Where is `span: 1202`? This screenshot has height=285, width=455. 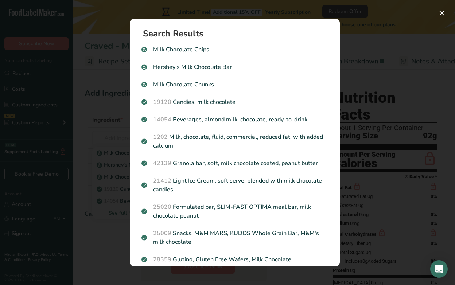
span: 1202 is located at coordinates (161, 137).